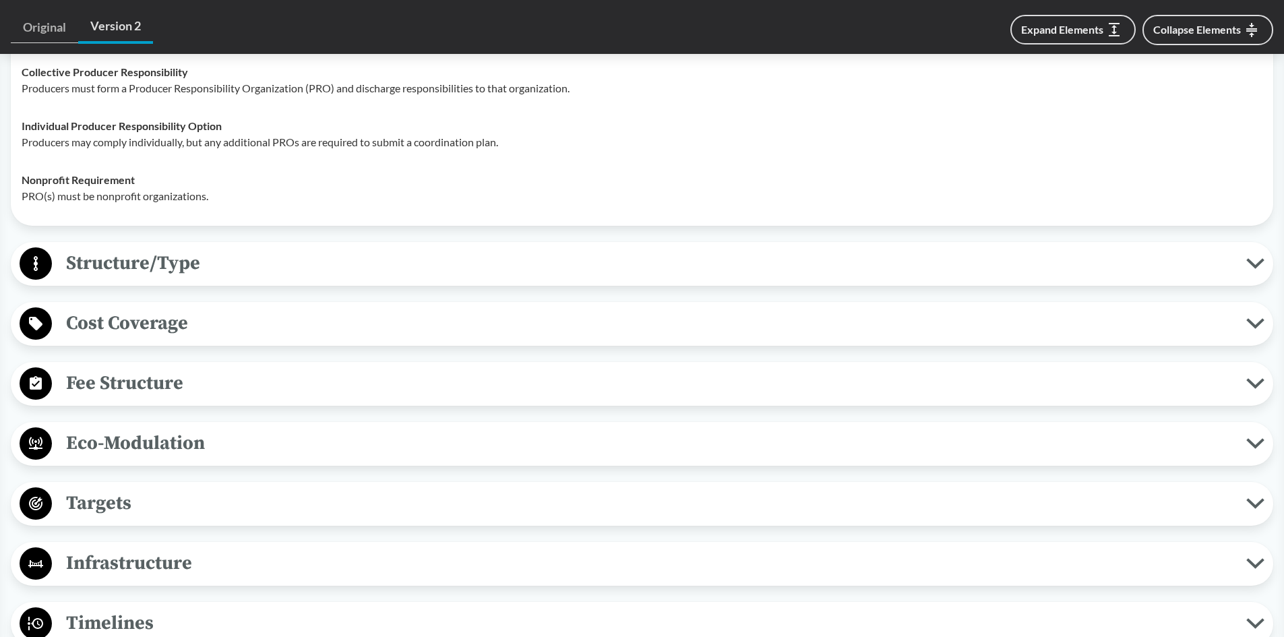 This screenshot has width=1284, height=637. Describe the element at coordinates (649, 383) in the screenshot. I see `span: Fee Structure` at that location.